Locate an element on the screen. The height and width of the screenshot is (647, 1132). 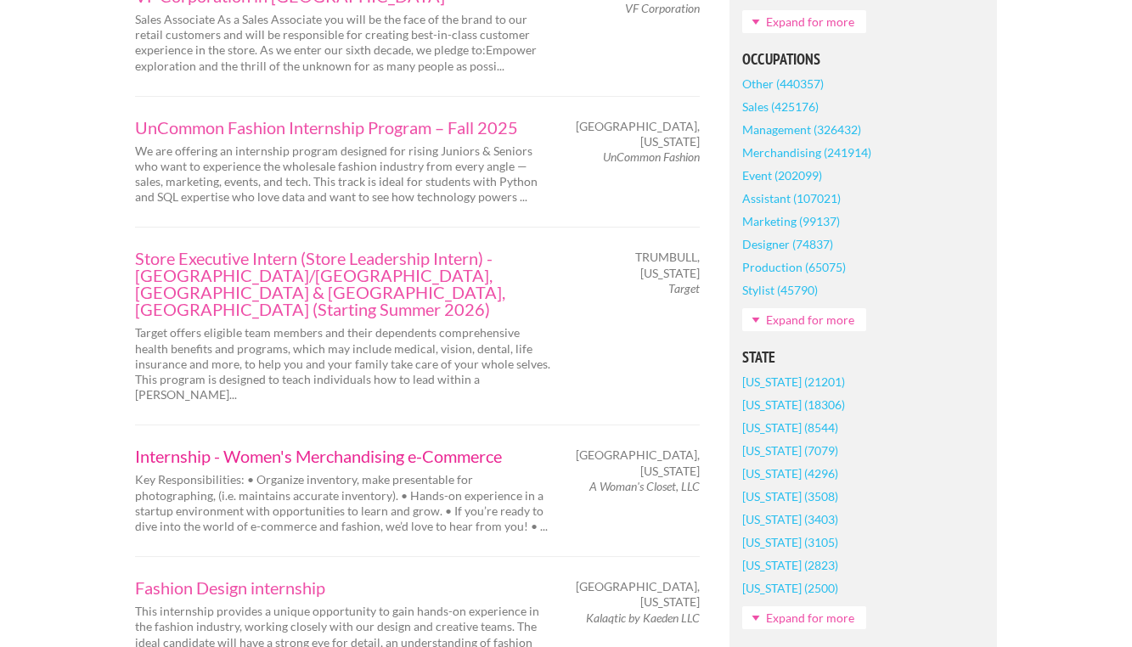
a: Designer (74837) is located at coordinates (788, 244).